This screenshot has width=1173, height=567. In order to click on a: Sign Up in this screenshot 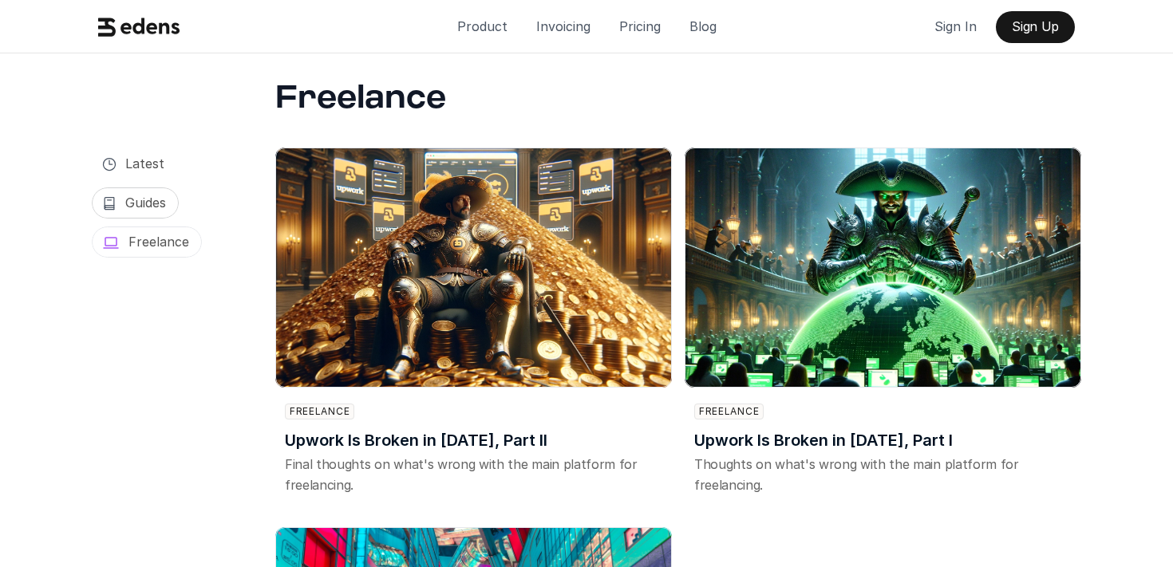, I will do `click(1035, 27)`.